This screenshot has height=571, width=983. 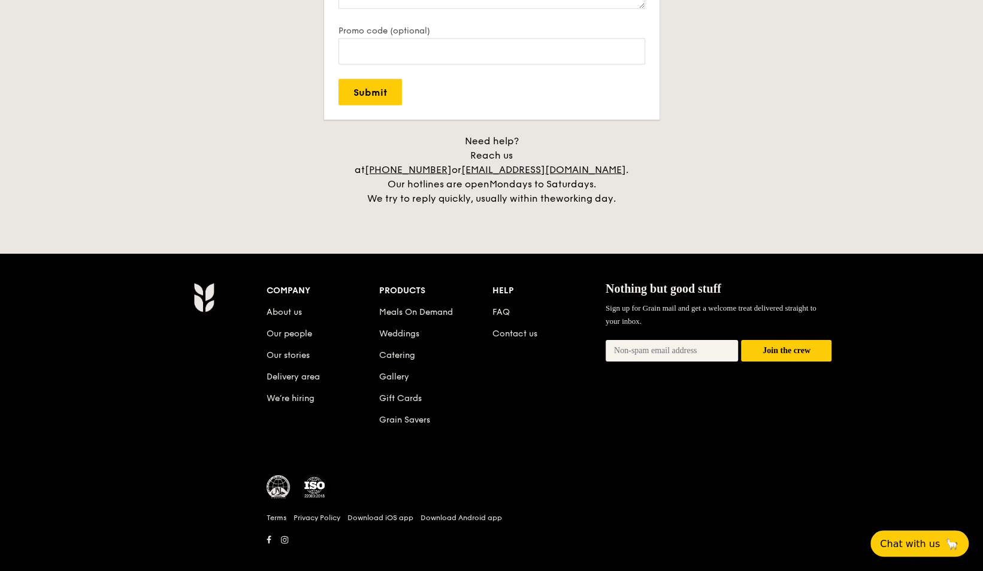 What do you see at coordinates (515, 334) in the screenshot?
I see `a: Contact us` at bounding box center [515, 334].